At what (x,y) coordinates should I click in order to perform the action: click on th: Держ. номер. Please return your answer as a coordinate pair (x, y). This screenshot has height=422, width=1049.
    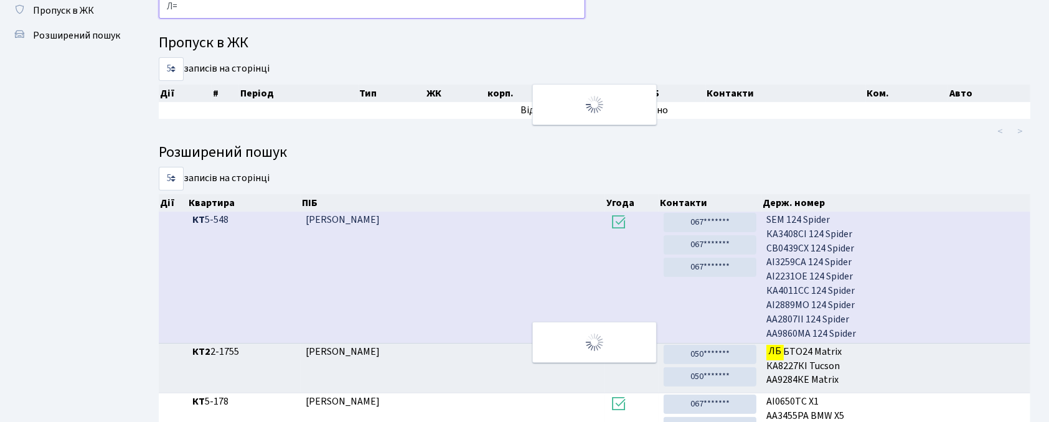
    Looking at the image, I should click on (897, 203).